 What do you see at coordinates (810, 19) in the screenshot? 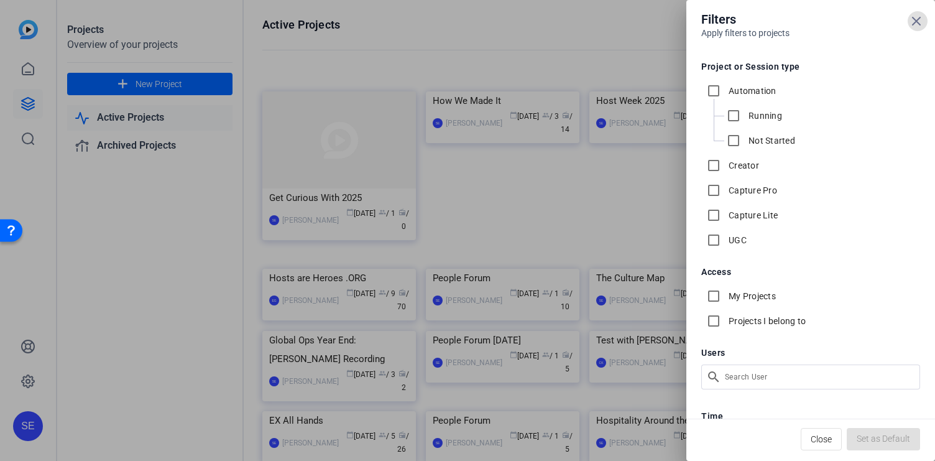
I see `h4: Filters` at bounding box center [810, 19].